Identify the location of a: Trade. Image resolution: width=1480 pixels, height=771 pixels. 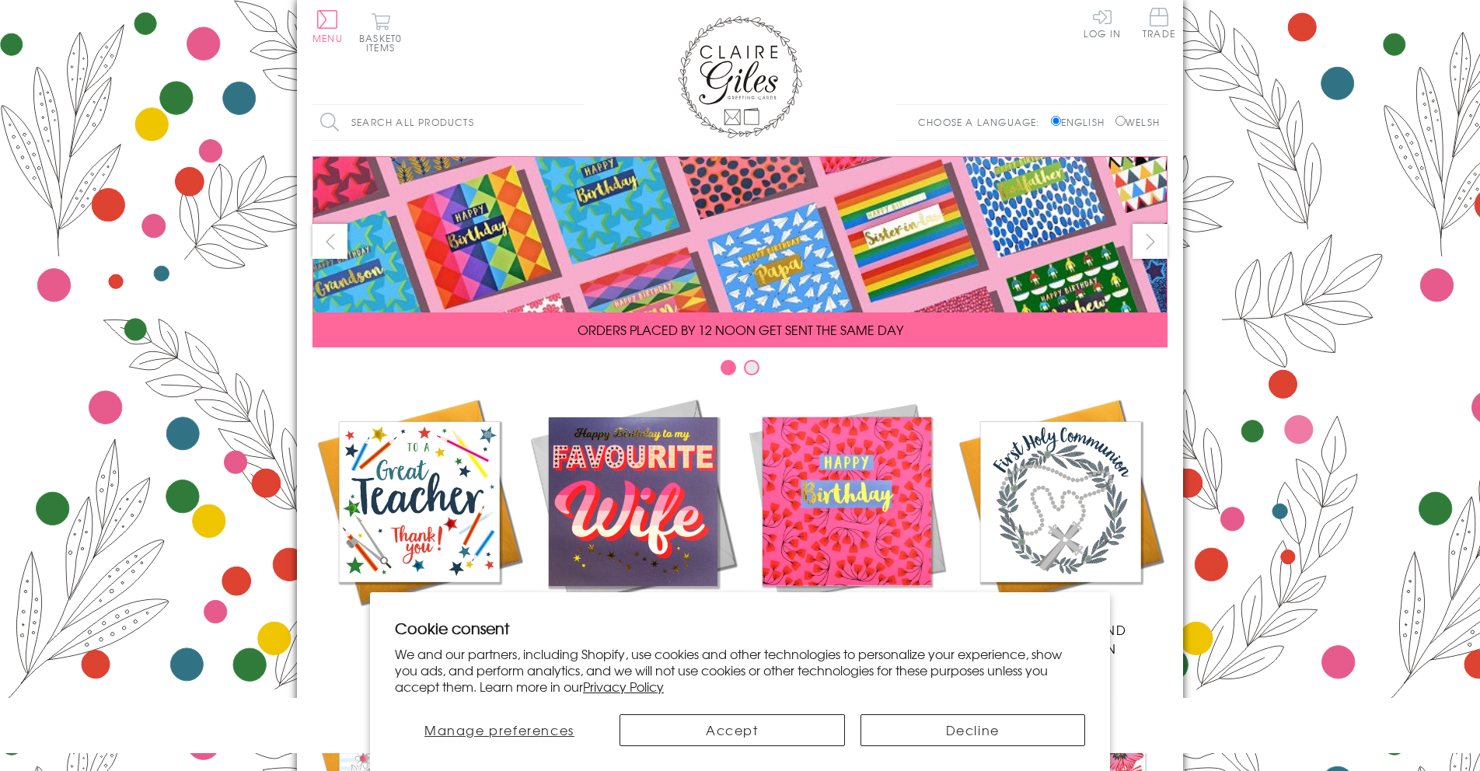
(1159, 24).